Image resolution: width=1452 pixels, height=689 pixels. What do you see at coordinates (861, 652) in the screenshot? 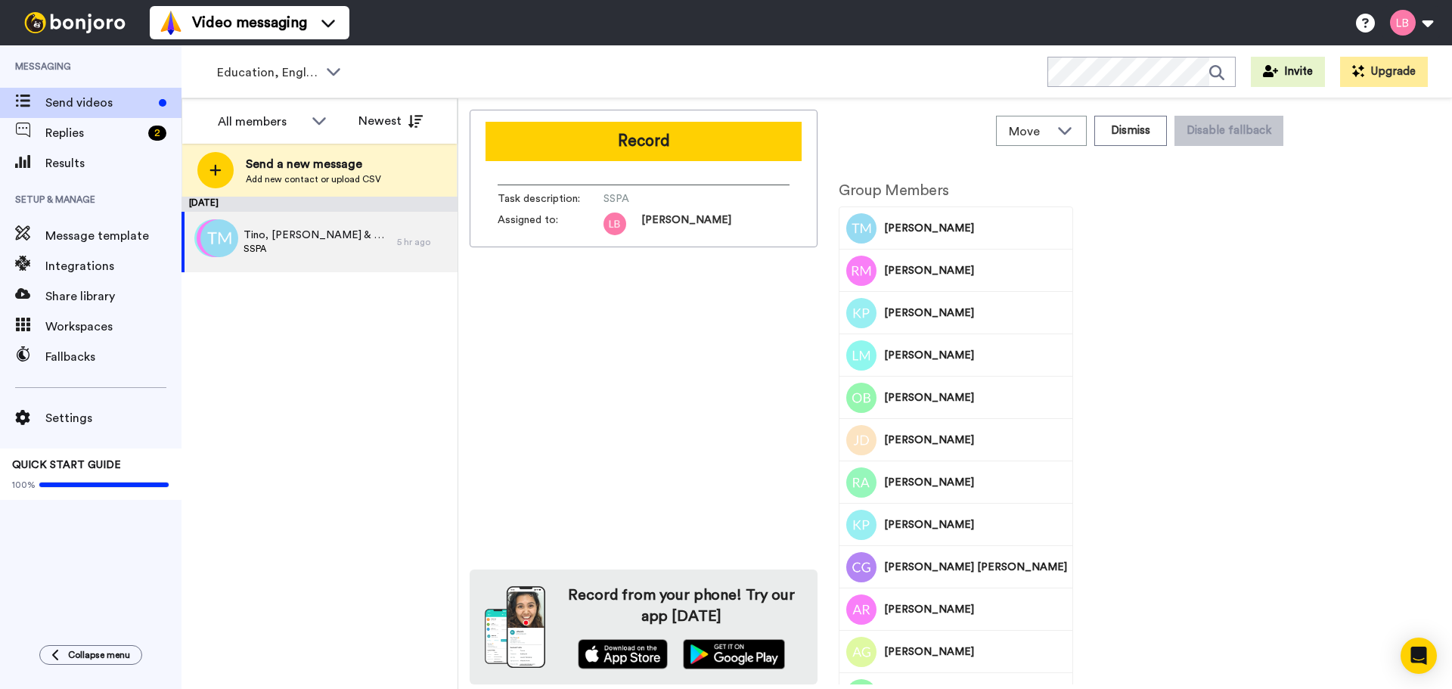
I see `img: Image of Aspen Ganson` at bounding box center [861, 652].